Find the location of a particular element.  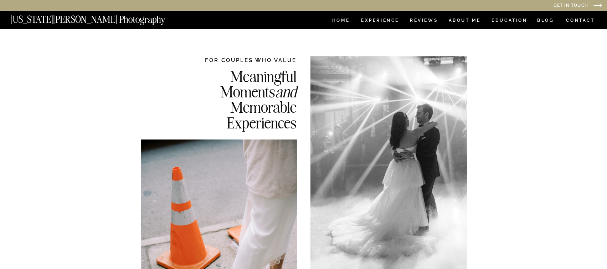

h2: FOR COUPLES WHO VALUE is located at coordinates (240, 60).